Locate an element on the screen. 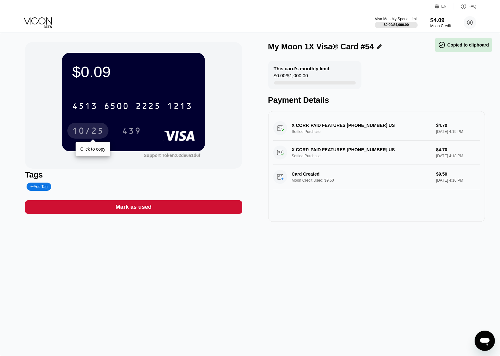 The height and width of the screenshot is (356, 500). div: This card’s monthly limit is located at coordinates (301, 68).